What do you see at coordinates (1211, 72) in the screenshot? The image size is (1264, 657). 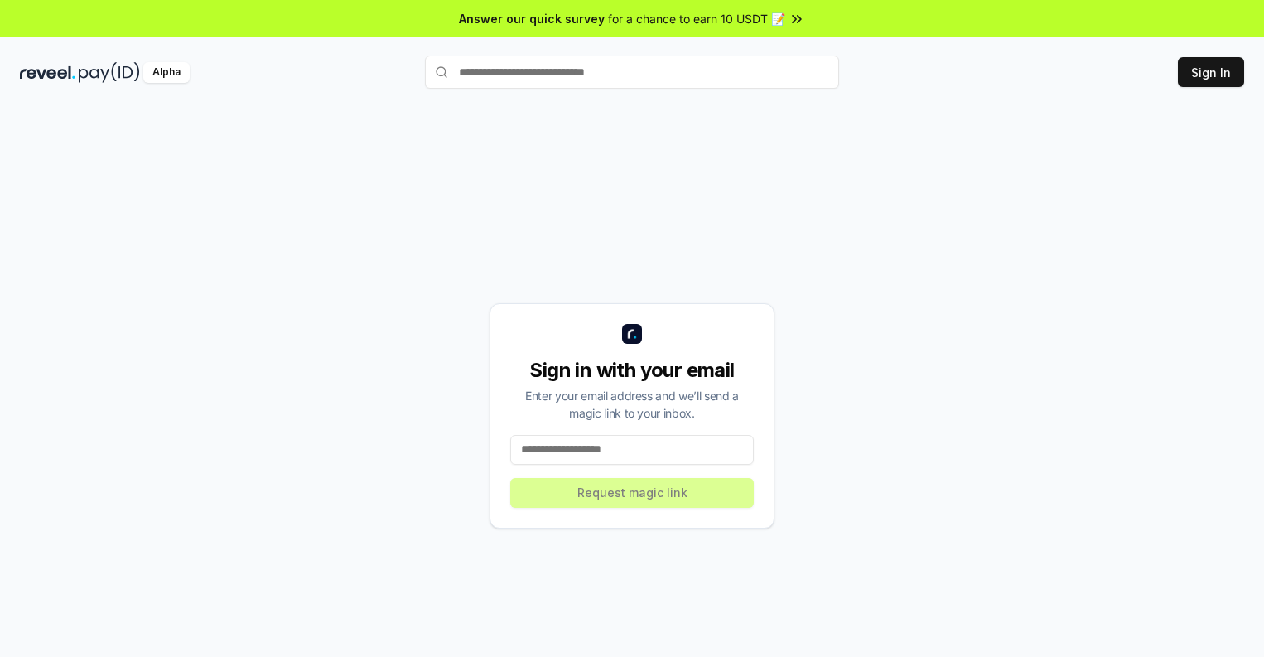 I see `button: Sign In` at bounding box center [1211, 72].